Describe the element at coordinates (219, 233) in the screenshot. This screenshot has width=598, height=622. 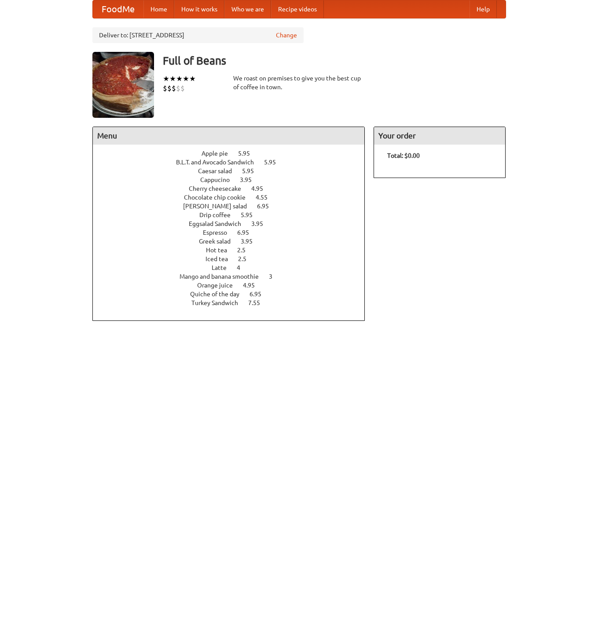
I see `span: Espresso` at that location.